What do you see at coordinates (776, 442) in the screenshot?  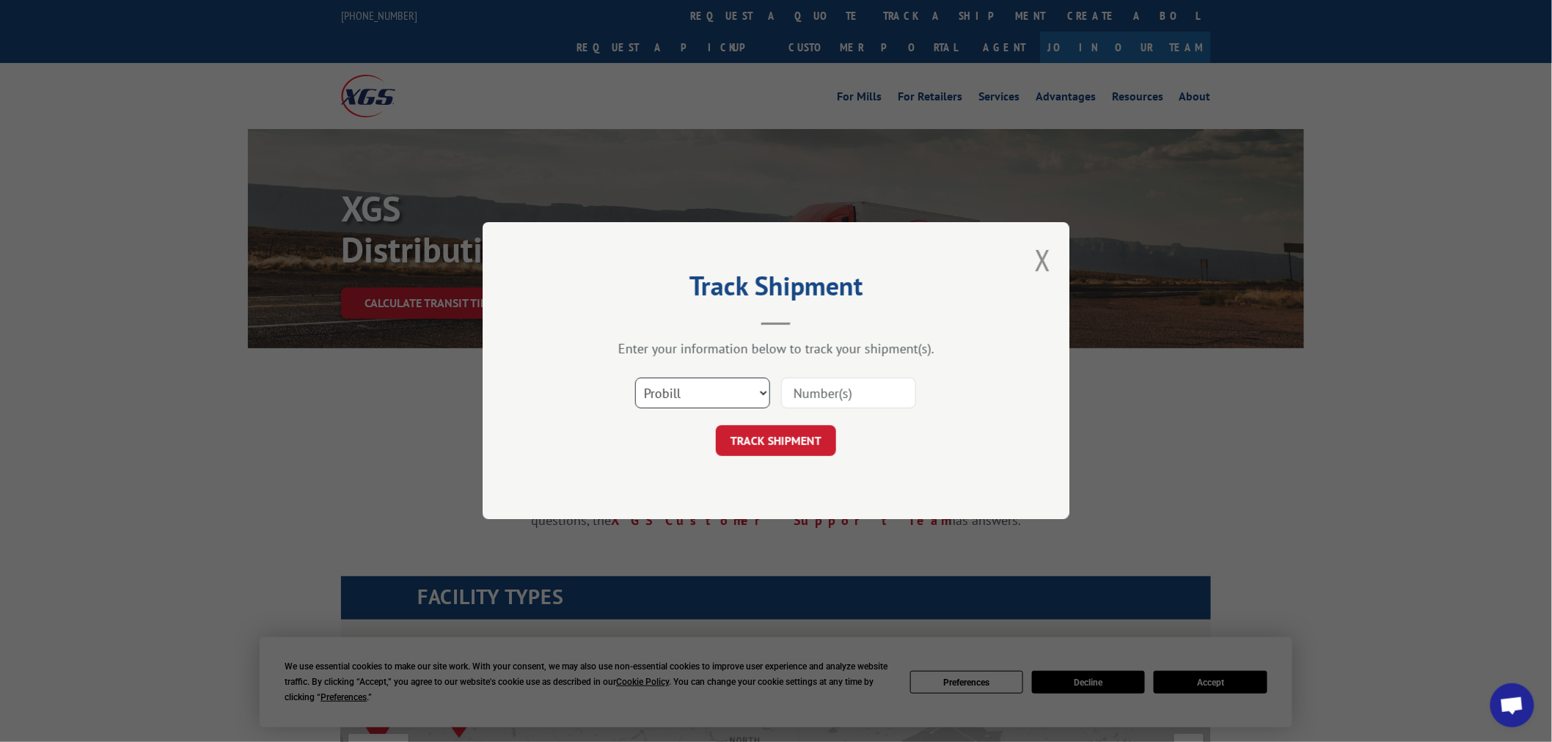 I see `button: TRACK SHIPMENT` at bounding box center [776, 442].